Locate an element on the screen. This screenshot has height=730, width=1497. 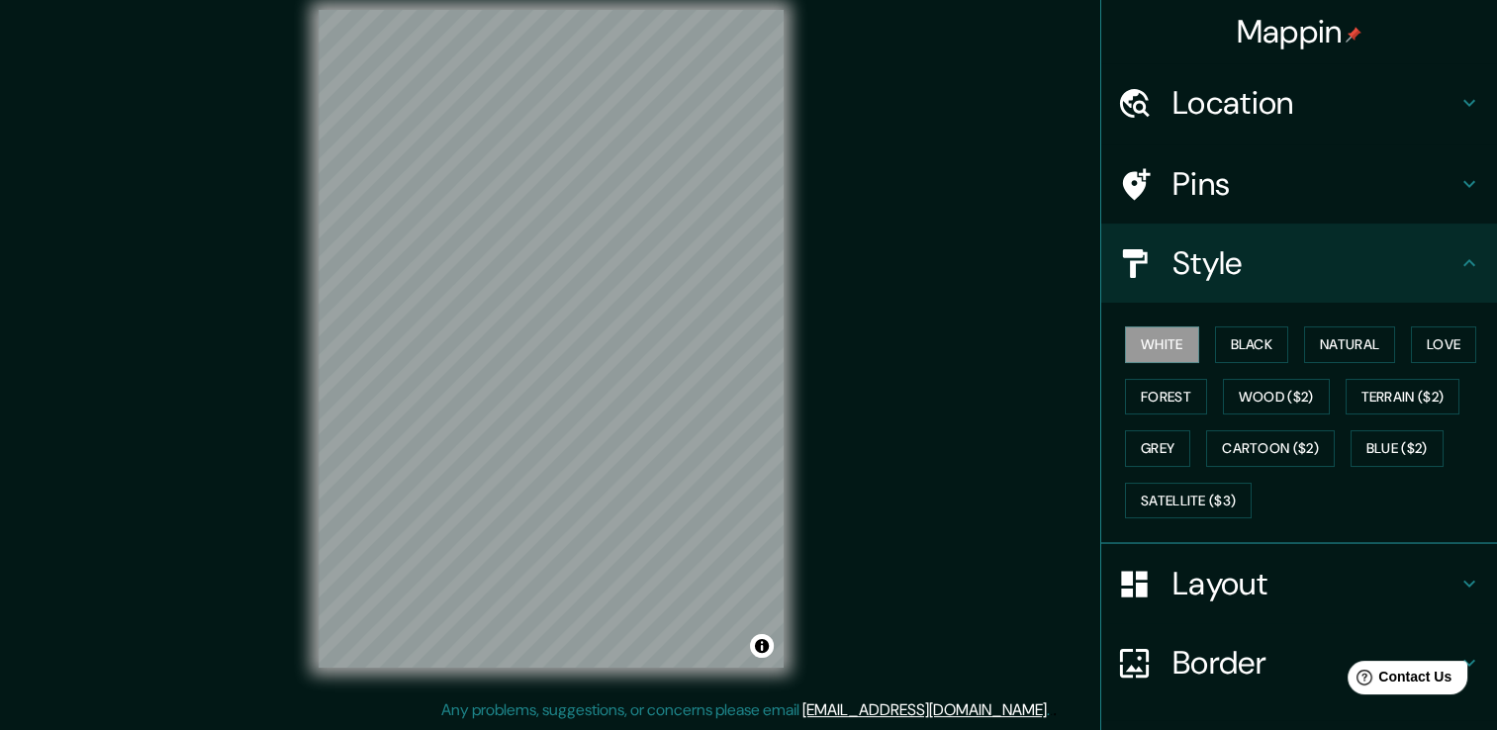
button: White is located at coordinates (1162, 344).